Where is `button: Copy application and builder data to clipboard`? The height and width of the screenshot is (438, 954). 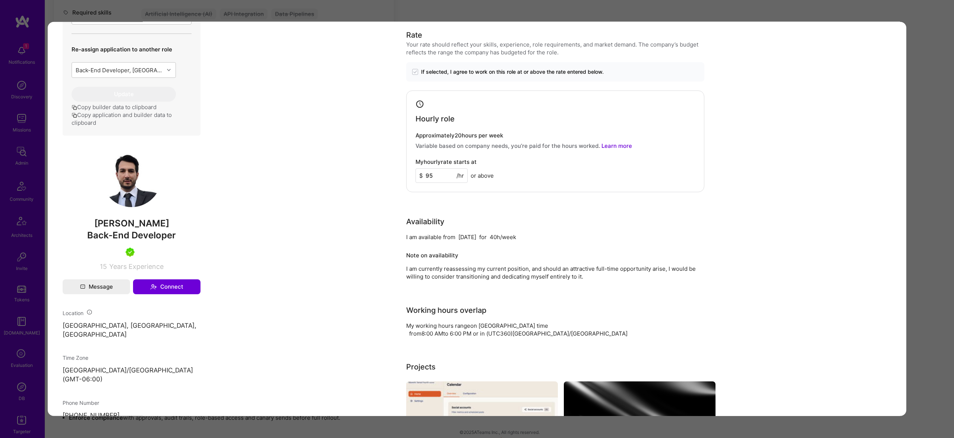 button: Copy application and builder data to clipboard is located at coordinates (132, 119).